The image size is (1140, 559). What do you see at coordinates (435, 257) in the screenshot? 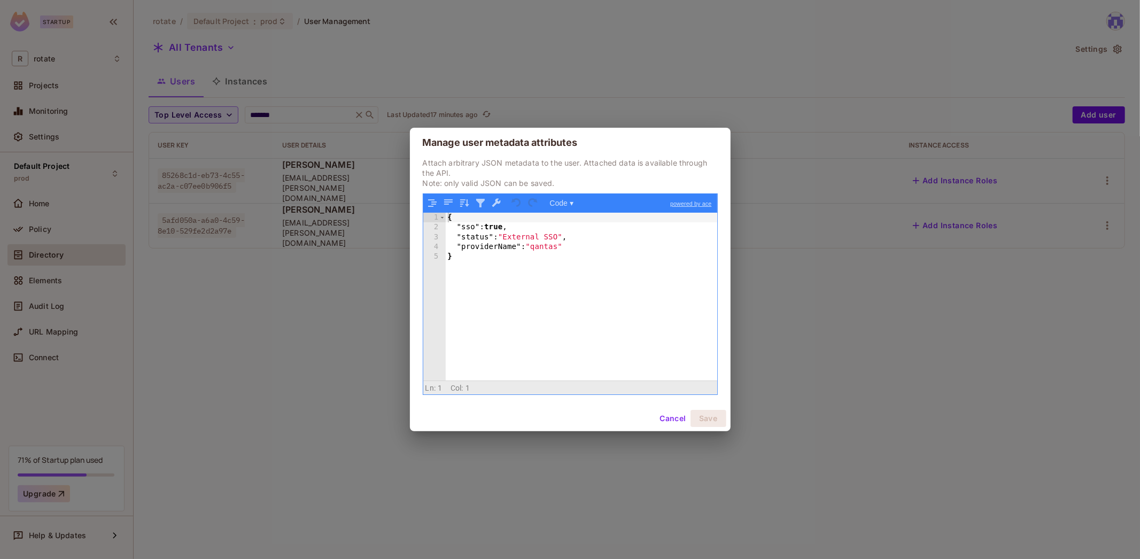
I see `div: 5` at bounding box center [435, 257].